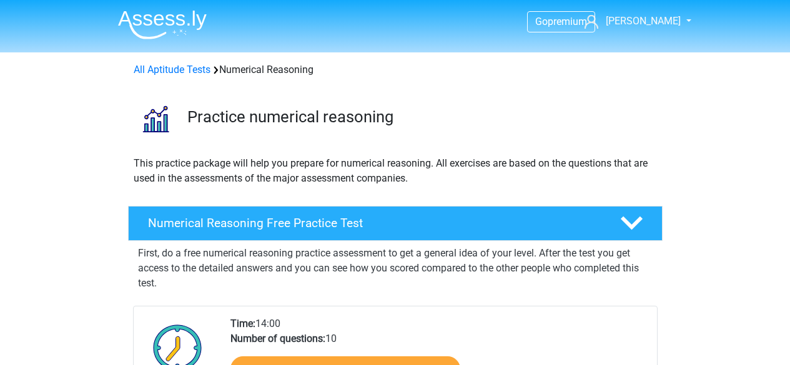  Describe the element at coordinates (420, 117) in the screenshot. I see `h3: Practice numerical reasoning` at that location.